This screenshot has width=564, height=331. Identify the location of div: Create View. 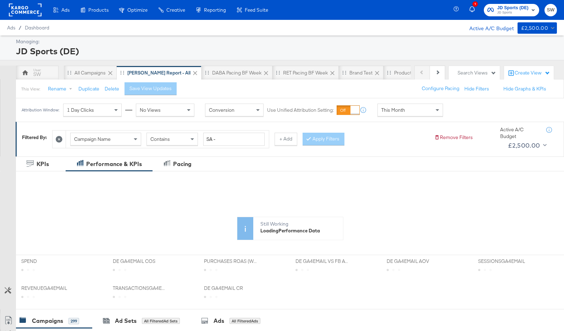
(532, 73).